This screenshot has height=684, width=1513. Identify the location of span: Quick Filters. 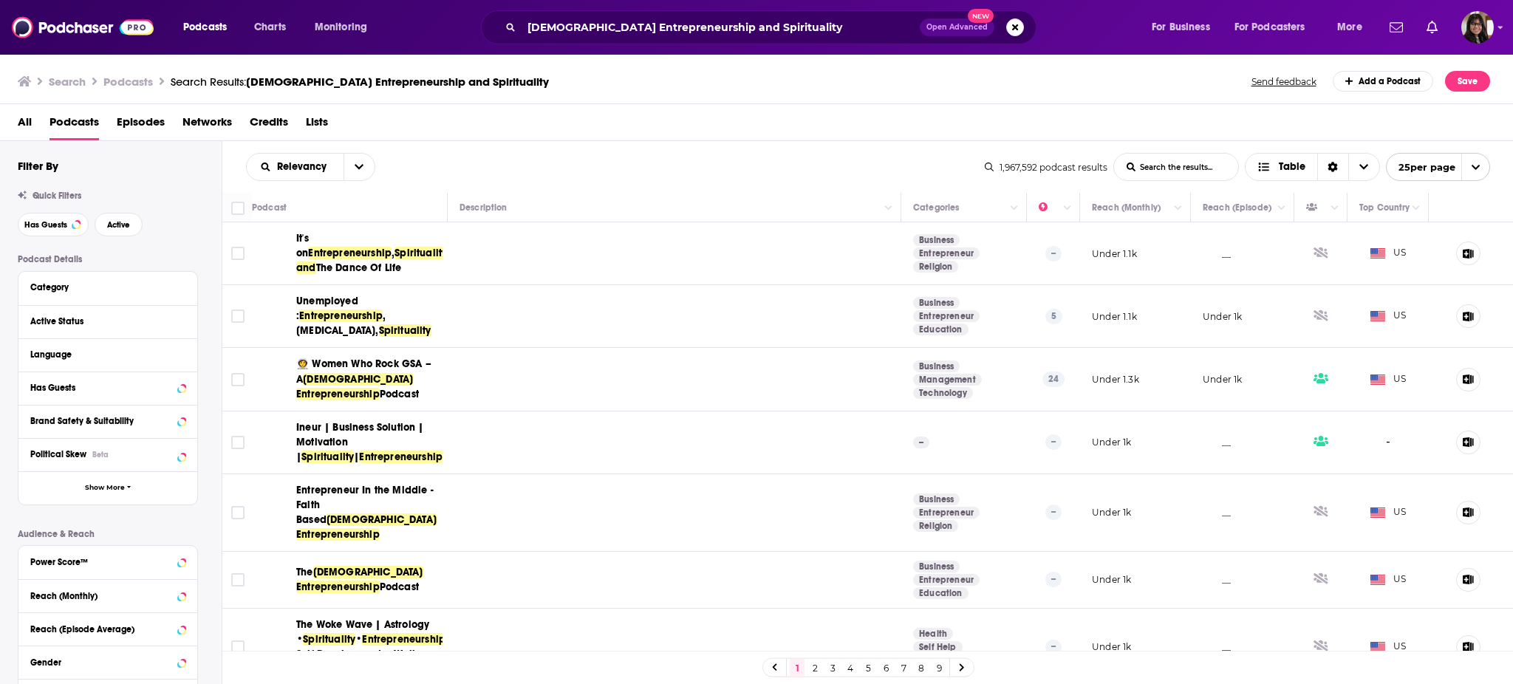
(57, 196).